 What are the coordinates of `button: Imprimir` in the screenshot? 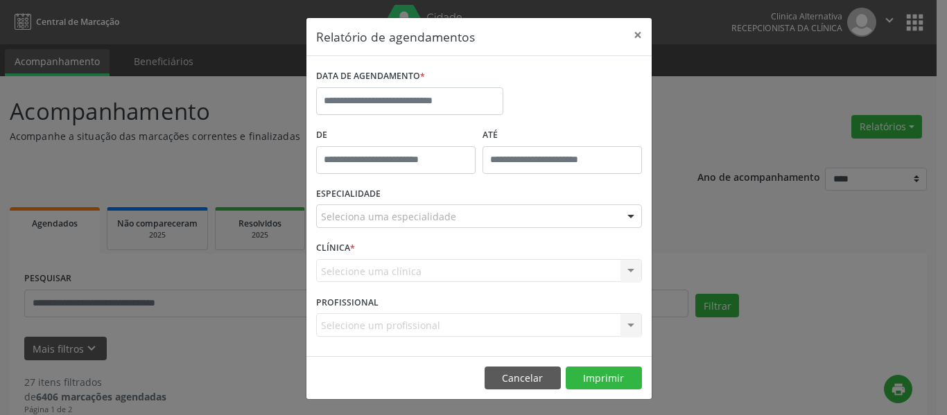 It's located at (604, 378).